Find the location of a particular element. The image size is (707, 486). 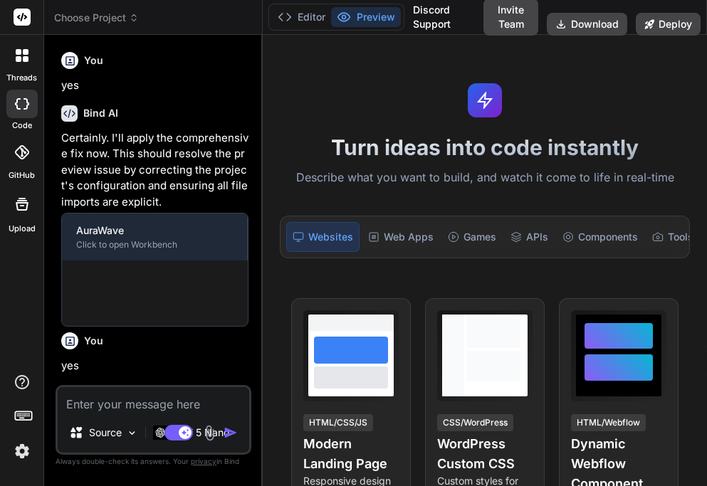

div: Tools is located at coordinates (673, 237).